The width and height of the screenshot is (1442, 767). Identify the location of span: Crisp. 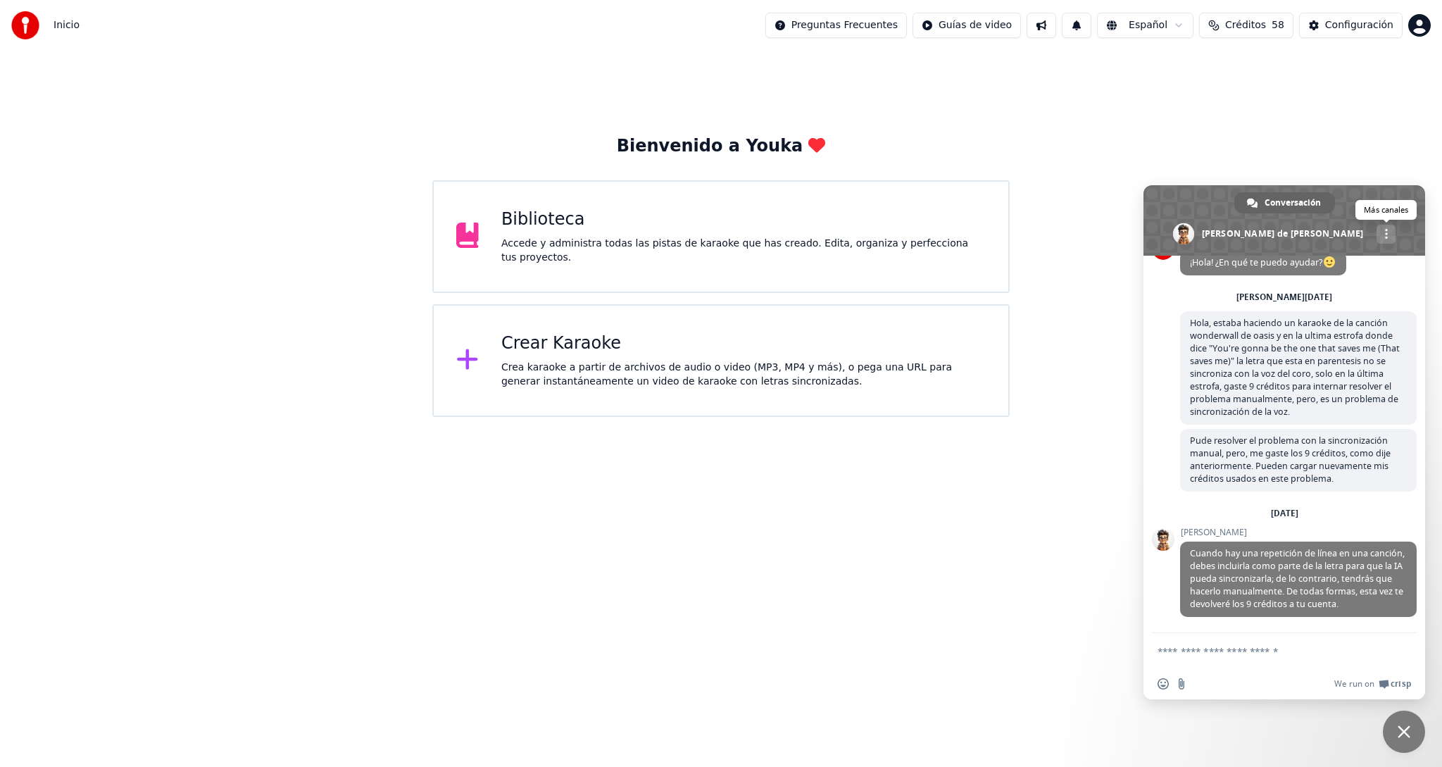
(1400, 683).